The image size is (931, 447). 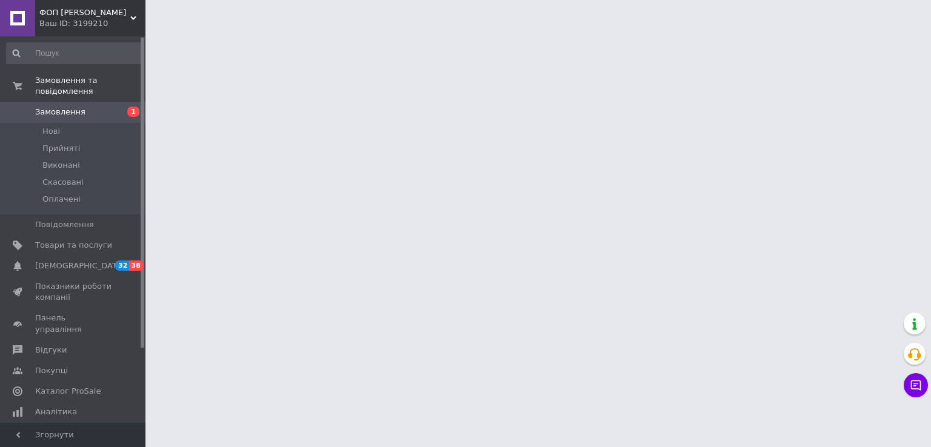 What do you see at coordinates (61, 199) in the screenshot?
I see `span: Оплачені` at bounding box center [61, 199].